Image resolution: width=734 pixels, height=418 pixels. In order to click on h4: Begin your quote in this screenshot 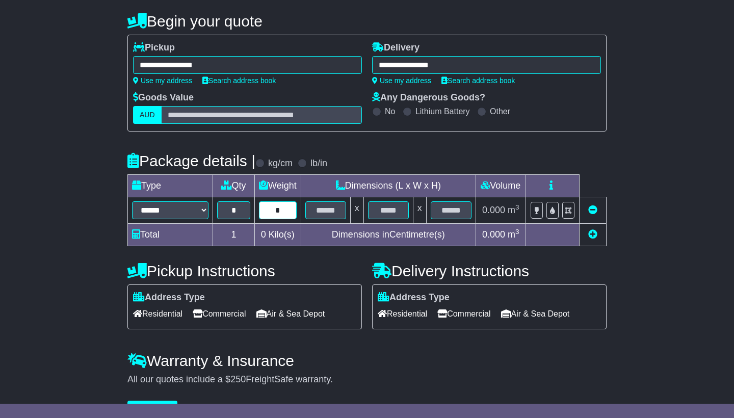, I will do `click(367, 21)`.